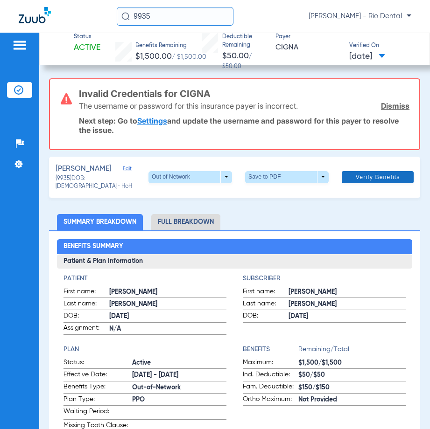 The height and width of the screenshot is (429, 430). Describe the element at coordinates (98, 400) in the screenshot. I see `span: Plan Type:` at that location.